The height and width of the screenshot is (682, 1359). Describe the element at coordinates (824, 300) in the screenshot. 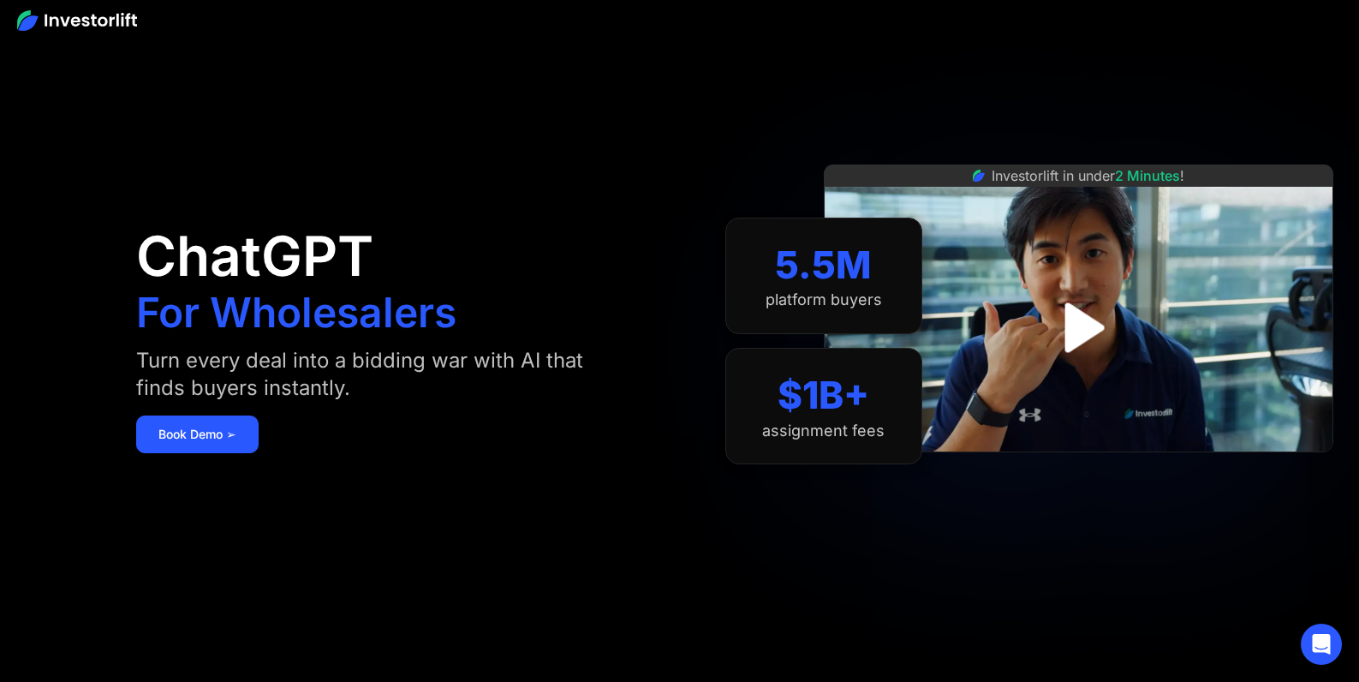

I see `div: platform buyers` at that location.